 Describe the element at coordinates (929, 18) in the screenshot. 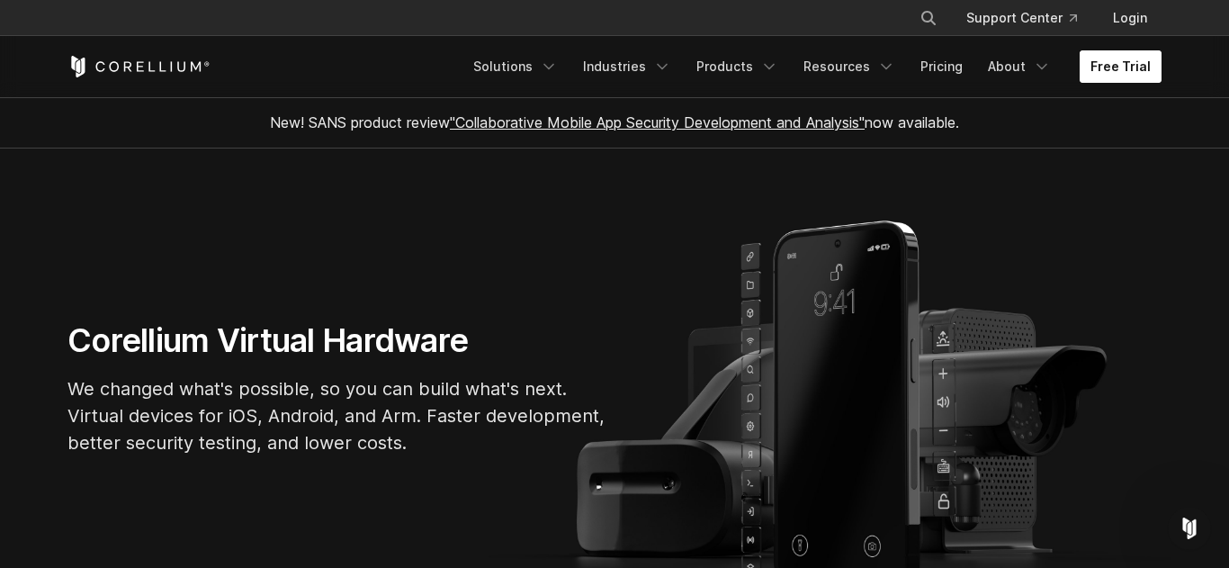

I see `button: Search` at that location.